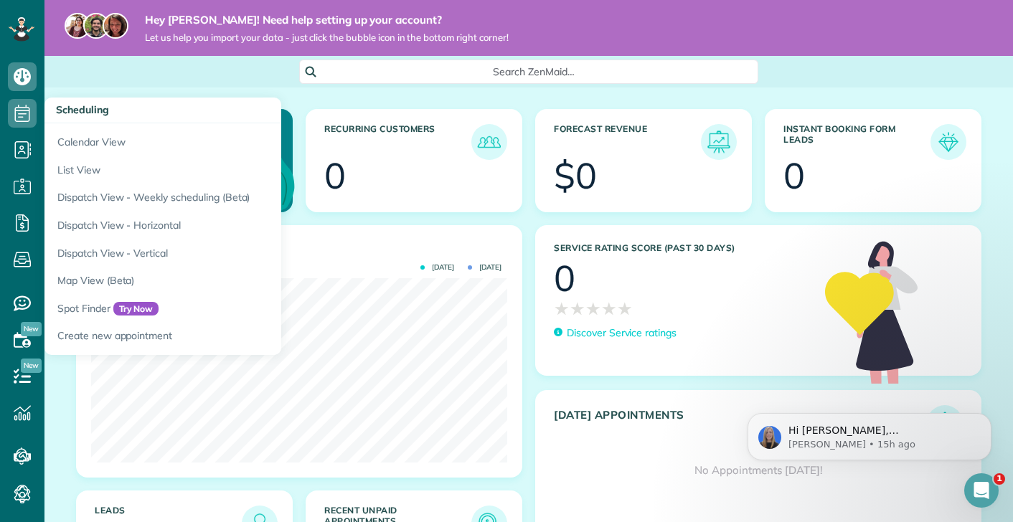  What do you see at coordinates (857, 142) in the screenshot?
I see `h3: Instant Booking Form Leads` at bounding box center [857, 142].